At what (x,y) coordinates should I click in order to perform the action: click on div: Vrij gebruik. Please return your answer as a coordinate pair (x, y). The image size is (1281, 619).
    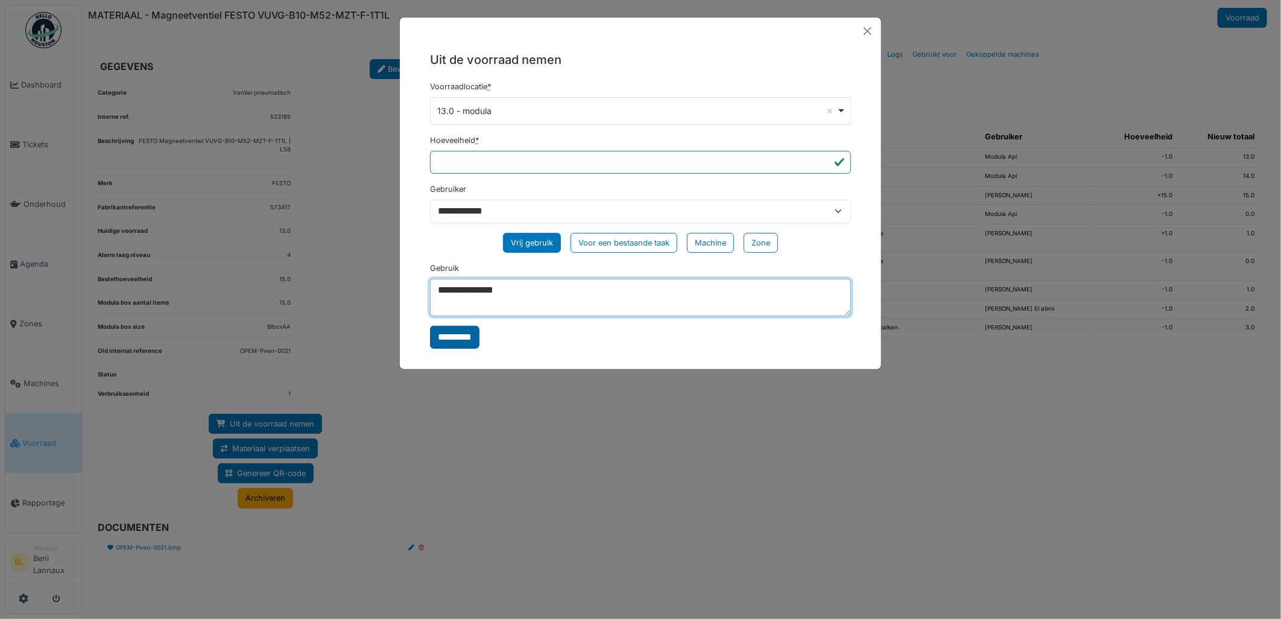
    Looking at the image, I should click on (532, 242).